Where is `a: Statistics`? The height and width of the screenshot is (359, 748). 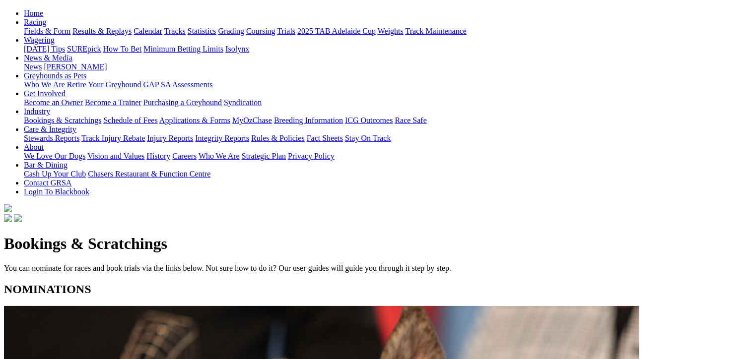
a: Statistics is located at coordinates (202, 31).